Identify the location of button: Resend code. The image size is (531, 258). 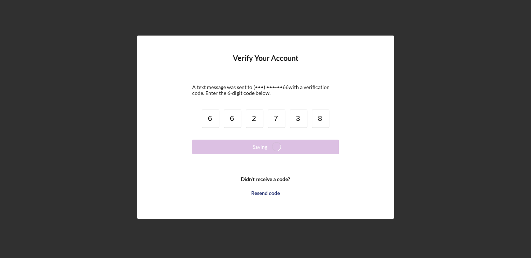
(265, 193).